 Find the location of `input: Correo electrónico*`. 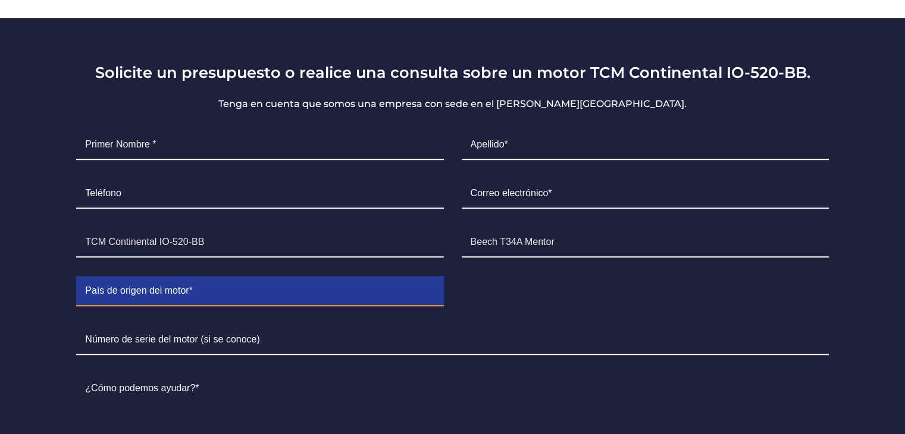

input: Correo electrónico* is located at coordinates (645, 194).